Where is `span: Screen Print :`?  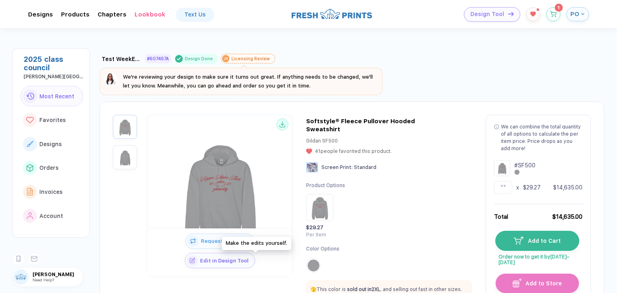
span: Screen Print : is located at coordinates (337, 168).